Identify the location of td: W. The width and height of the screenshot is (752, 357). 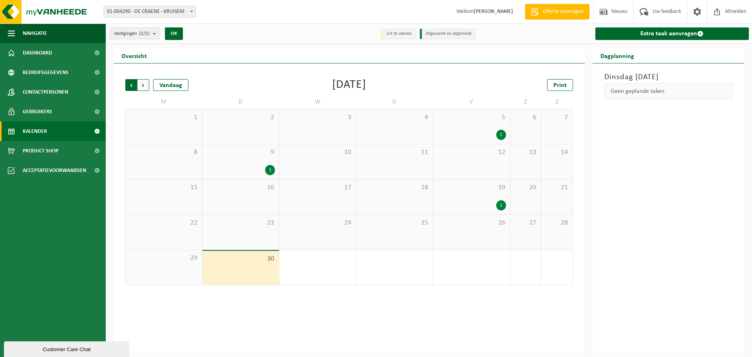
(318, 102).